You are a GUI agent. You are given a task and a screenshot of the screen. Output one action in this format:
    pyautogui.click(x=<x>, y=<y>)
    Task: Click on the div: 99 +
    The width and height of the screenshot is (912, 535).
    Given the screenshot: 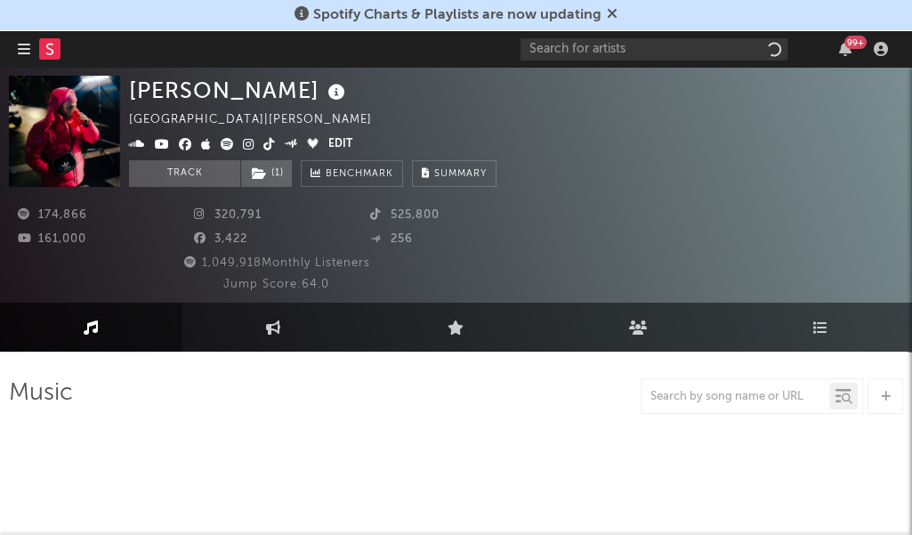 What is the action you would take?
    pyautogui.click(x=855, y=42)
    